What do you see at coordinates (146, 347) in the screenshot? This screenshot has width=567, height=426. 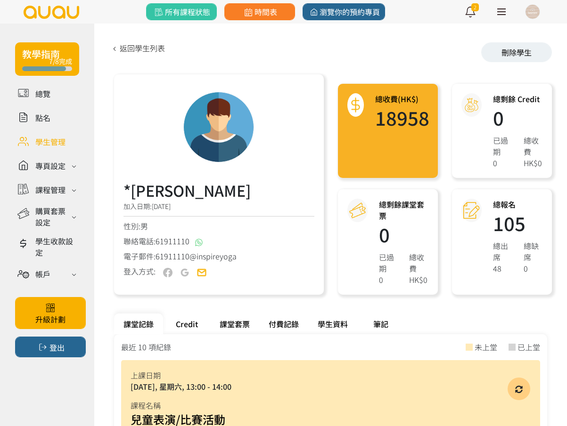 I see `div: 最近 10 項紀錄` at bounding box center [146, 347].